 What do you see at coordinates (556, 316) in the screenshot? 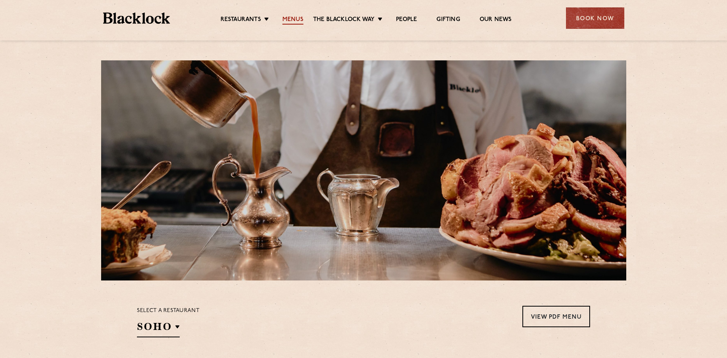
I see `a: View PDF Menu` at bounding box center [556, 316].